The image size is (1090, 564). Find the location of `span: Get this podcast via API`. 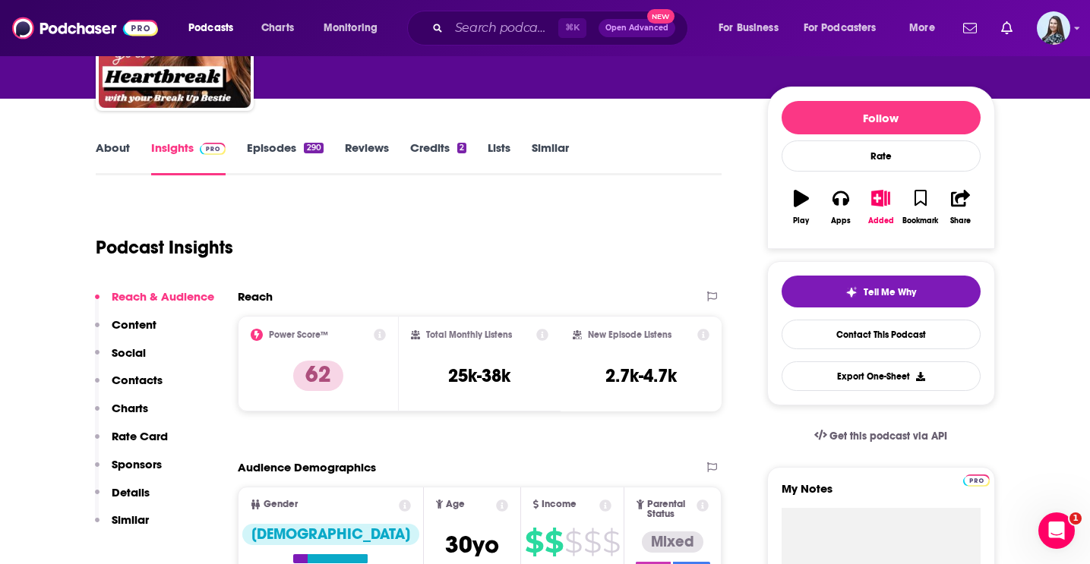

span: Get this podcast via API is located at coordinates (888, 436).